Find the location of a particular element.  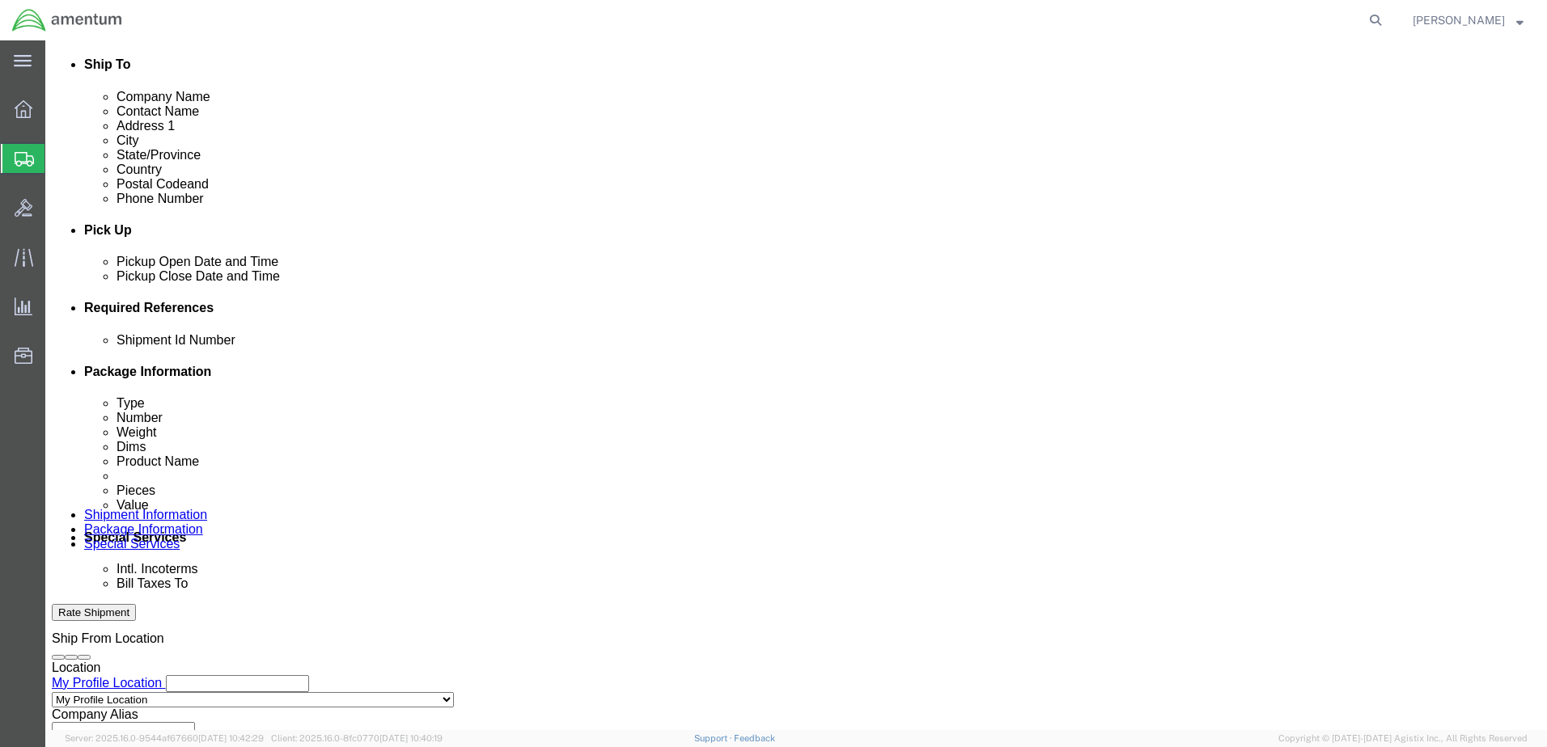

a: Support is located at coordinates (714, 739).